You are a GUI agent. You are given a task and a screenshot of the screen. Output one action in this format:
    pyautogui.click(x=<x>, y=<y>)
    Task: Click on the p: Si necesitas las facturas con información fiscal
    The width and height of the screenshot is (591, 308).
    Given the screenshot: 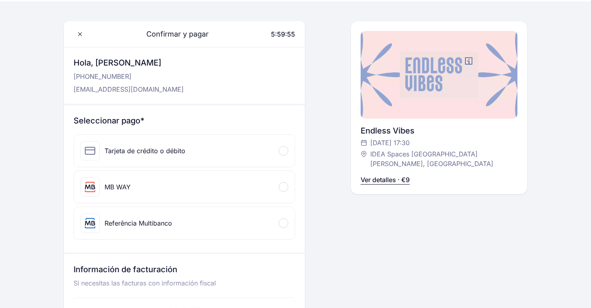 What is the action you would take?
    pyautogui.click(x=184, y=286)
    